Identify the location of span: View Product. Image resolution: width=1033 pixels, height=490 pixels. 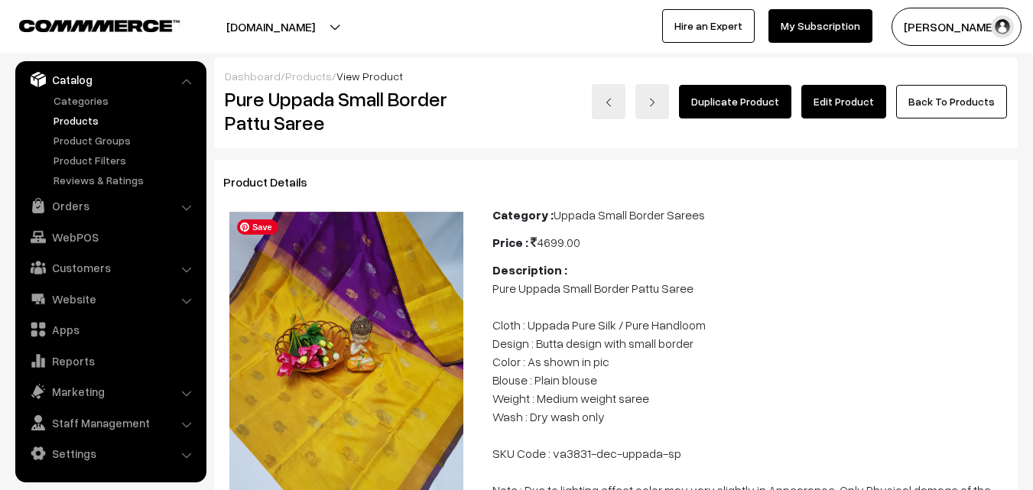
(369, 76).